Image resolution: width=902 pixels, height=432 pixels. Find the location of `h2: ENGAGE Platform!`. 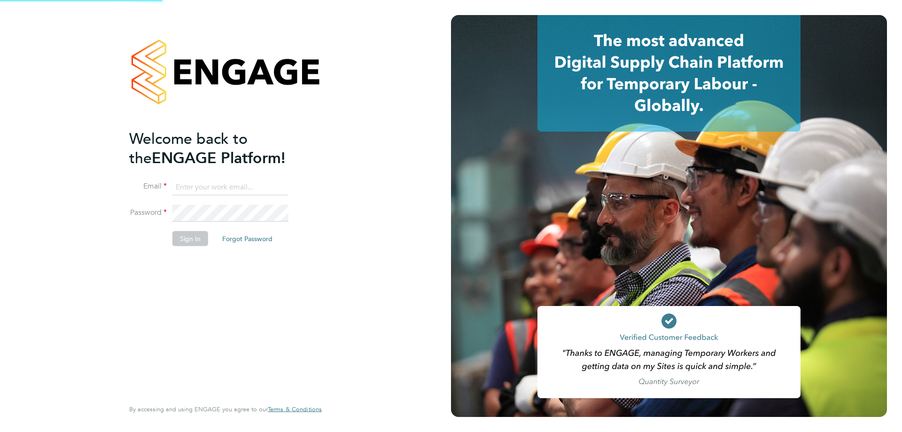

h2: ENGAGE Platform! is located at coordinates (221, 148).